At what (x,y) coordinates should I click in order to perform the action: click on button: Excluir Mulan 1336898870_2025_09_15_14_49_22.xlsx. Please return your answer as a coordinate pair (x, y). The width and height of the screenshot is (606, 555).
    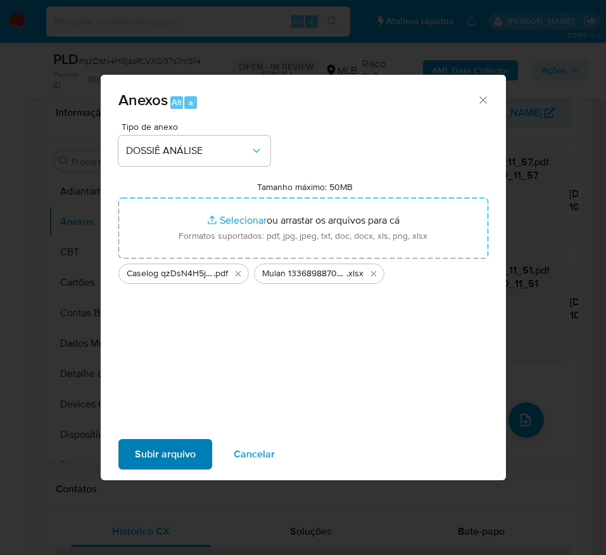
    Looking at the image, I should click on (374, 274).